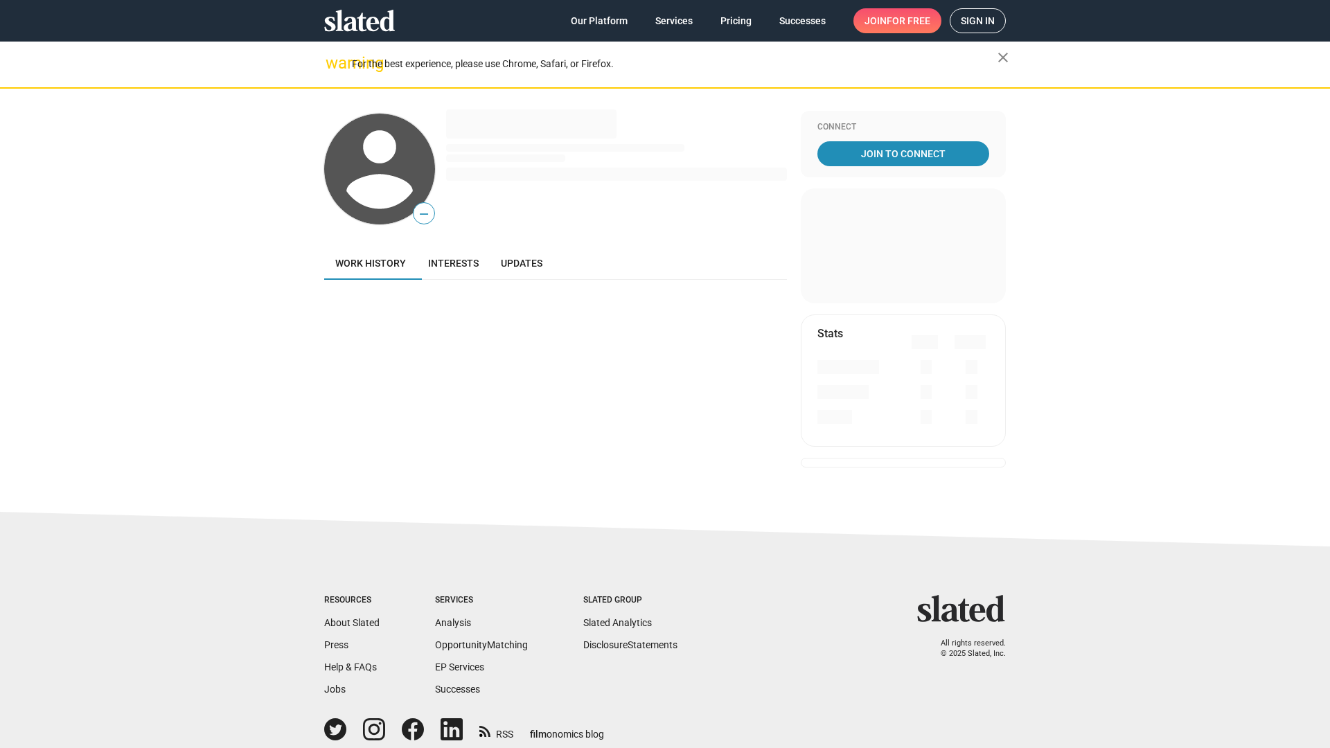 The height and width of the screenshot is (748, 1330). What do you see at coordinates (453, 623) in the screenshot?
I see `a: Analysis` at bounding box center [453, 623].